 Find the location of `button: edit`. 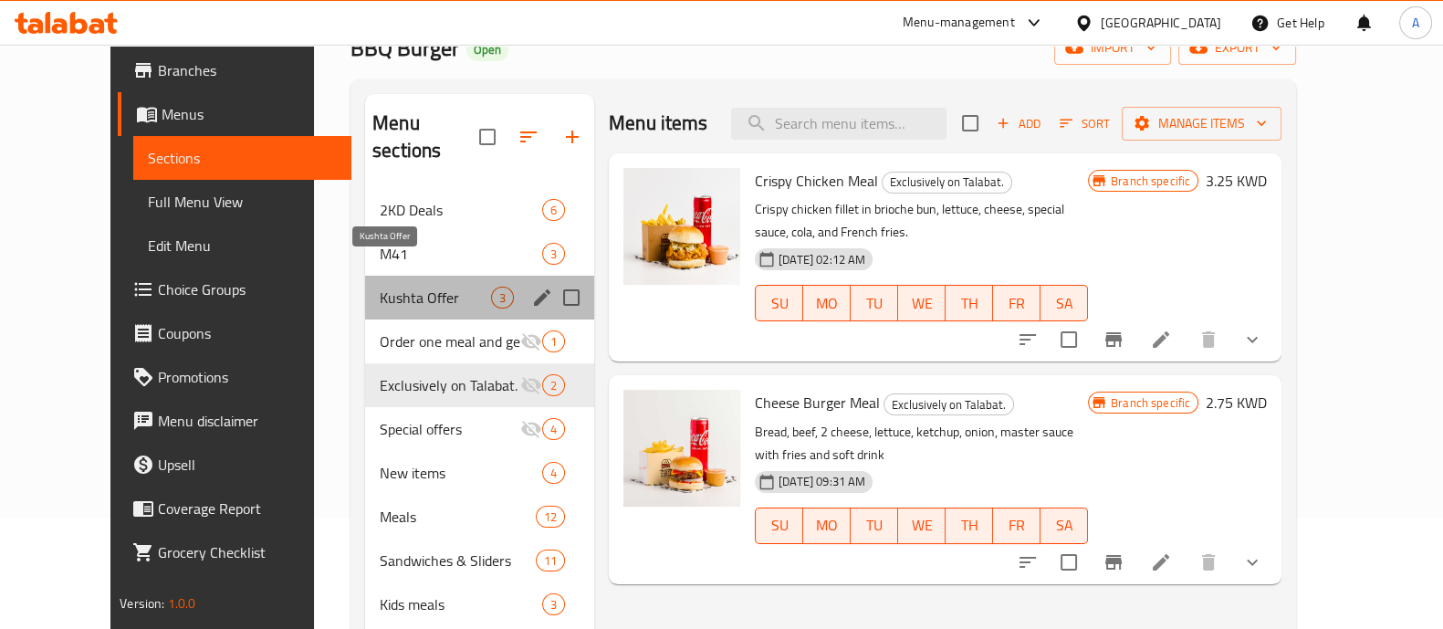

button: edit is located at coordinates (542, 298).